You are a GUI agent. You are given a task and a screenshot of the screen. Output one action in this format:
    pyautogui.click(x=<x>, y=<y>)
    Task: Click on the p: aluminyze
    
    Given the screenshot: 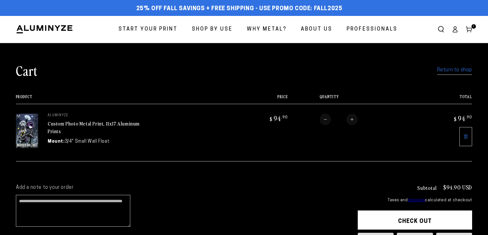 What is the action you would take?
    pyautogui.click(x=95, y=115)
    